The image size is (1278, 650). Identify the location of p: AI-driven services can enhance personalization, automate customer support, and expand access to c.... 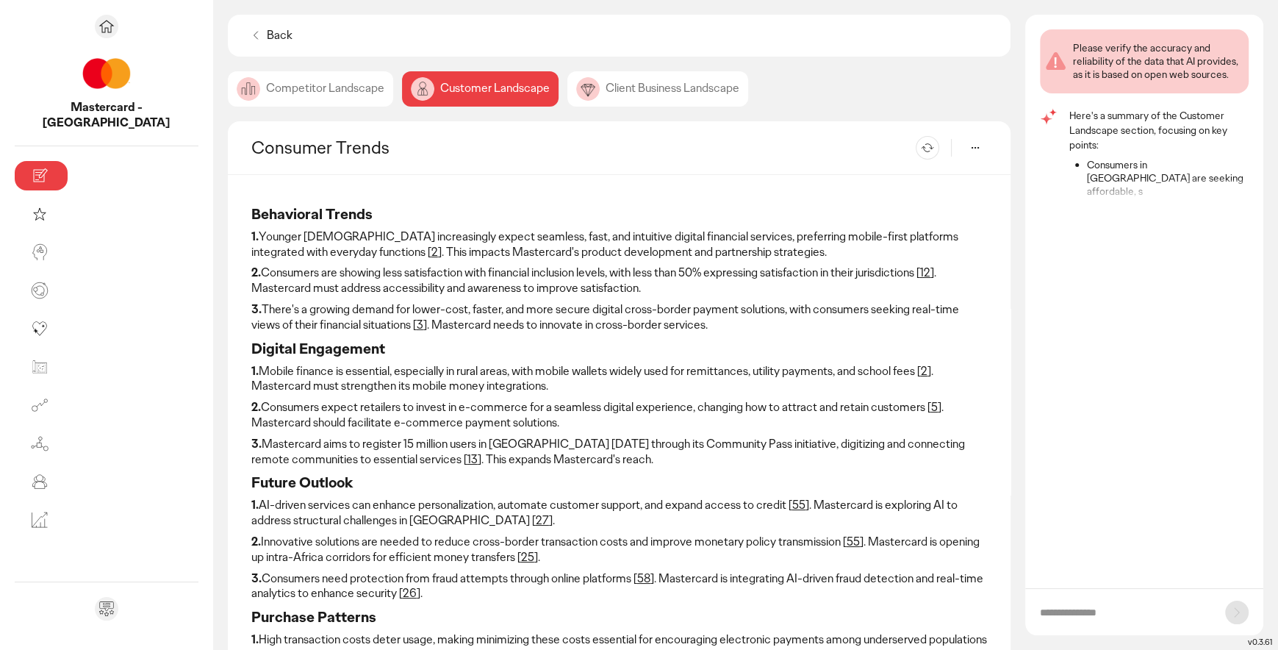
(619, 513).